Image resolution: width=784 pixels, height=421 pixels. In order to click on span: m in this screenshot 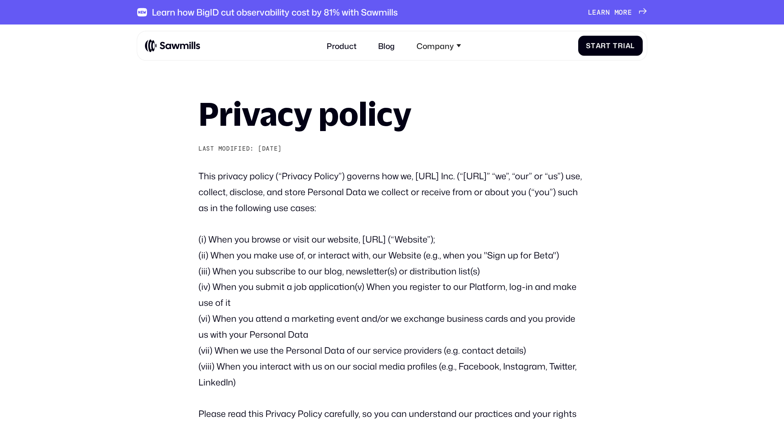, I will do `click(617, 12)`.